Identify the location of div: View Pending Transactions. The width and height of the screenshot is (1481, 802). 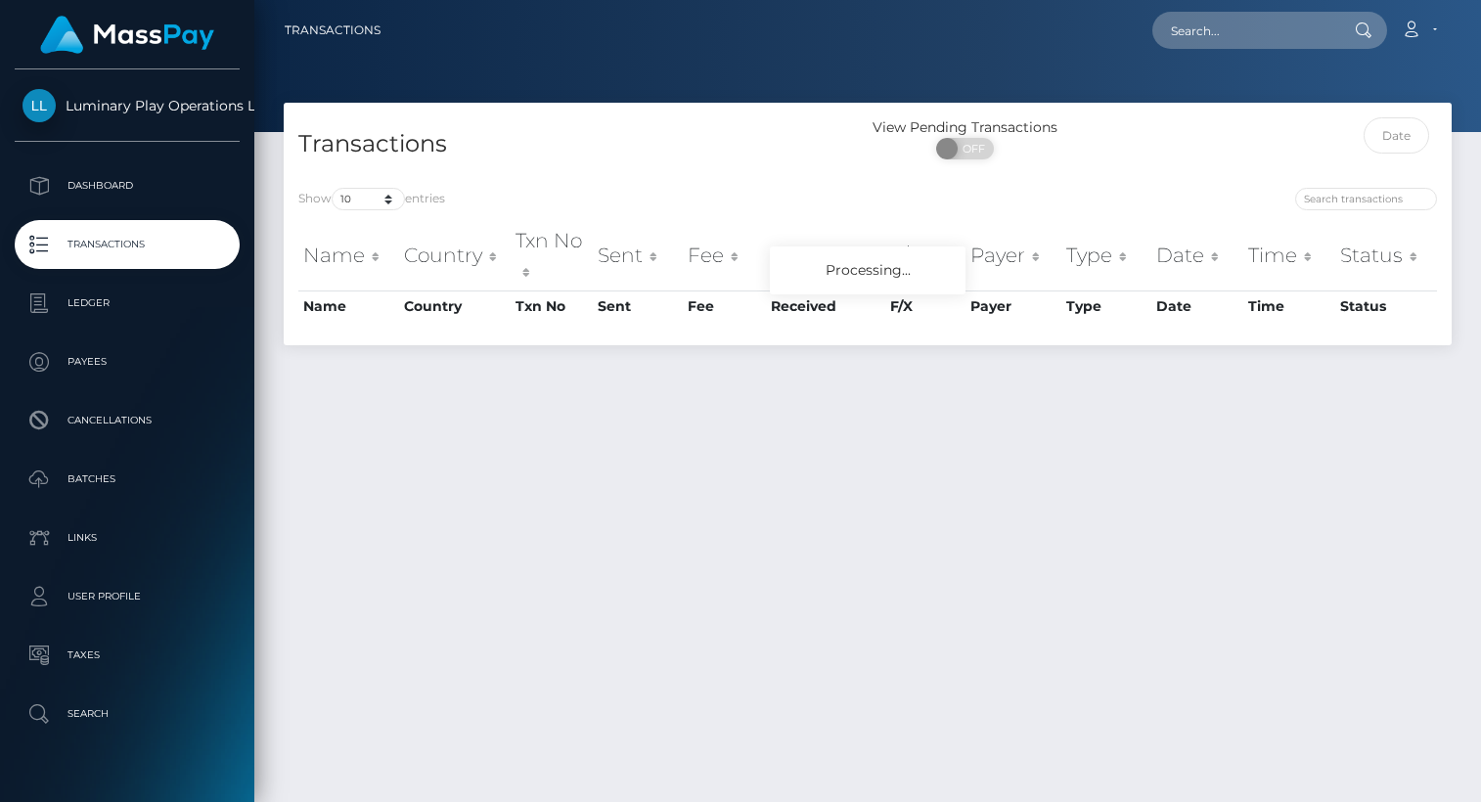
(964, 127).